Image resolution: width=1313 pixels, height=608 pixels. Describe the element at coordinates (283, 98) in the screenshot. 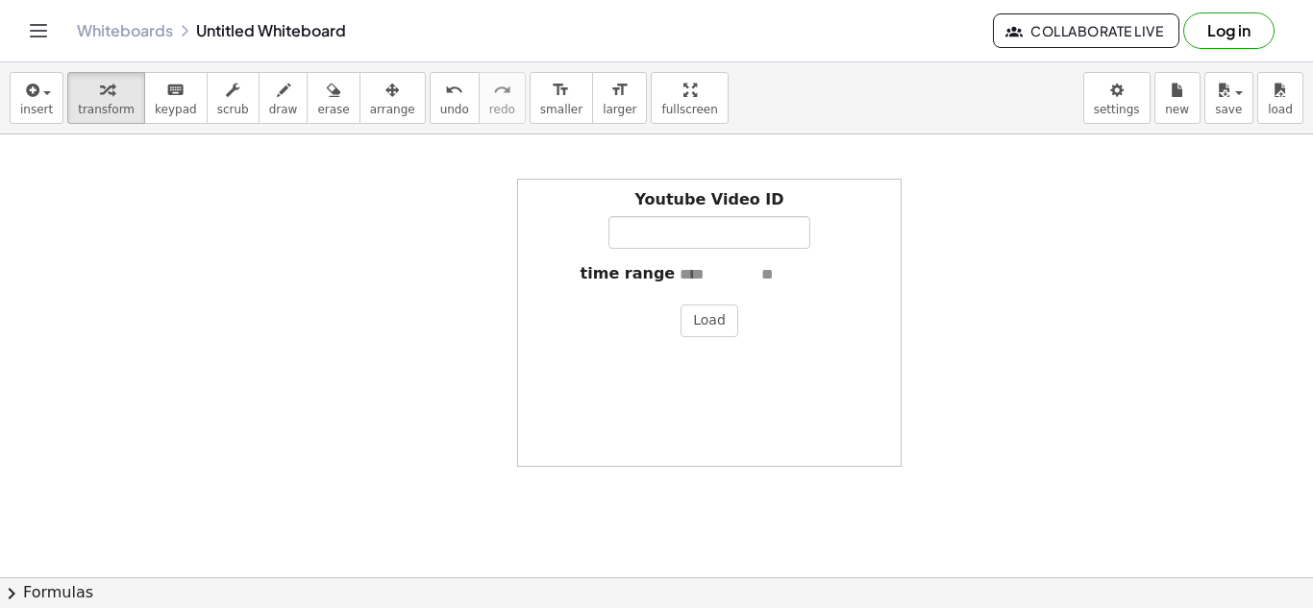

I see `button: draw` at that location.